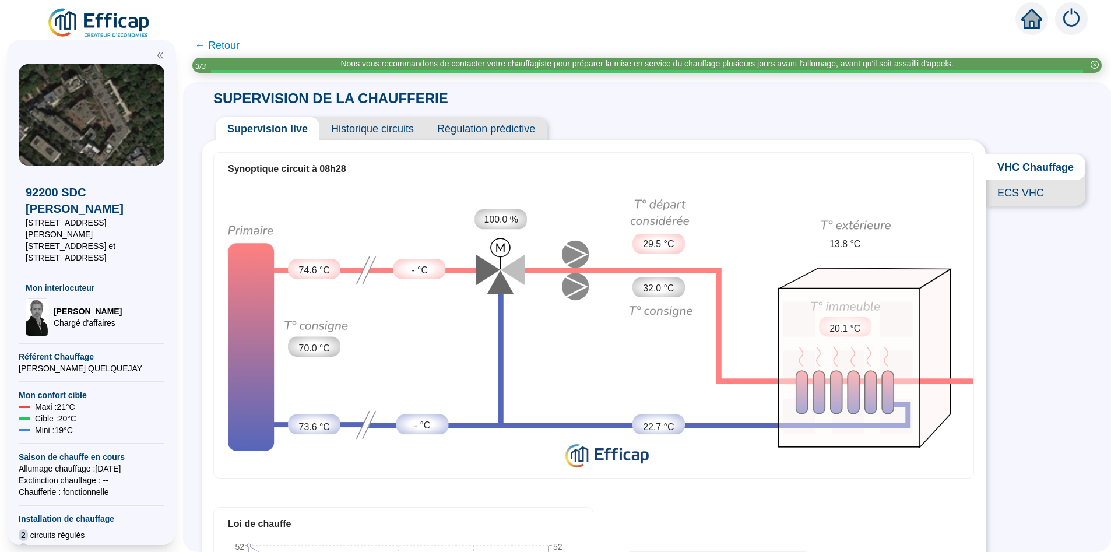  I want to click on span: Référent Chauffage, so click(92, 357).